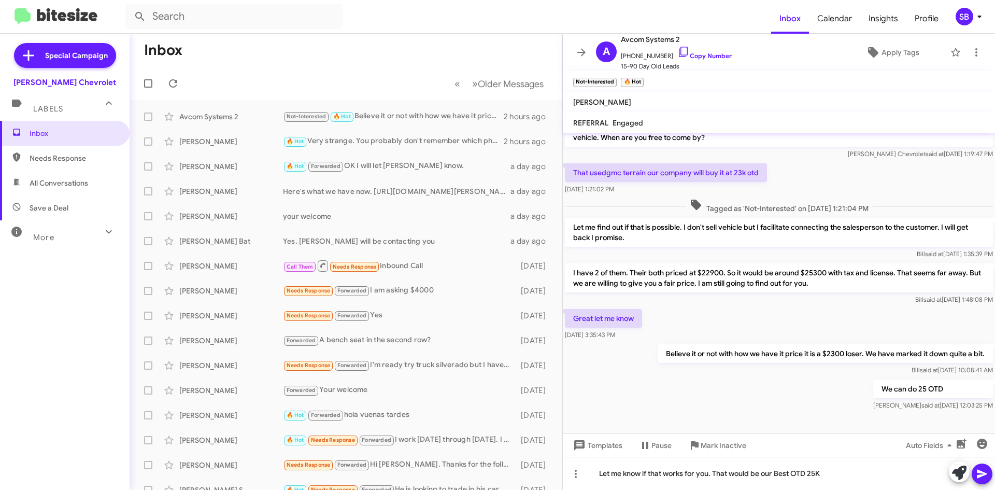 The height and width of the screenshot is (490, 995). What do you see at coordinates (399, 265) in the screenshot?
I see `div: Inbound Call` at bounding box center [399, 265].